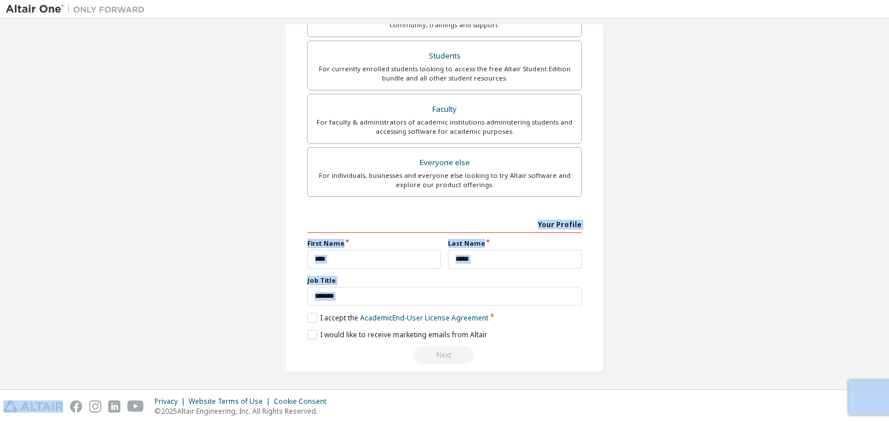 The width and height of the screenshot is (889, 423). What do you see at coordinates (445, 74) in the screenshot?
I see `div: For currently enrolled students looking to access the free Altair Student Edition bundle and all ...` at bounding box center [445, 74].